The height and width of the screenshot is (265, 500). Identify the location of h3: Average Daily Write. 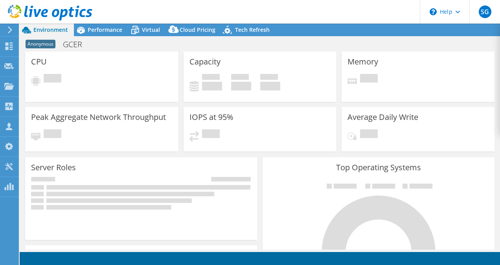
(383, 117).